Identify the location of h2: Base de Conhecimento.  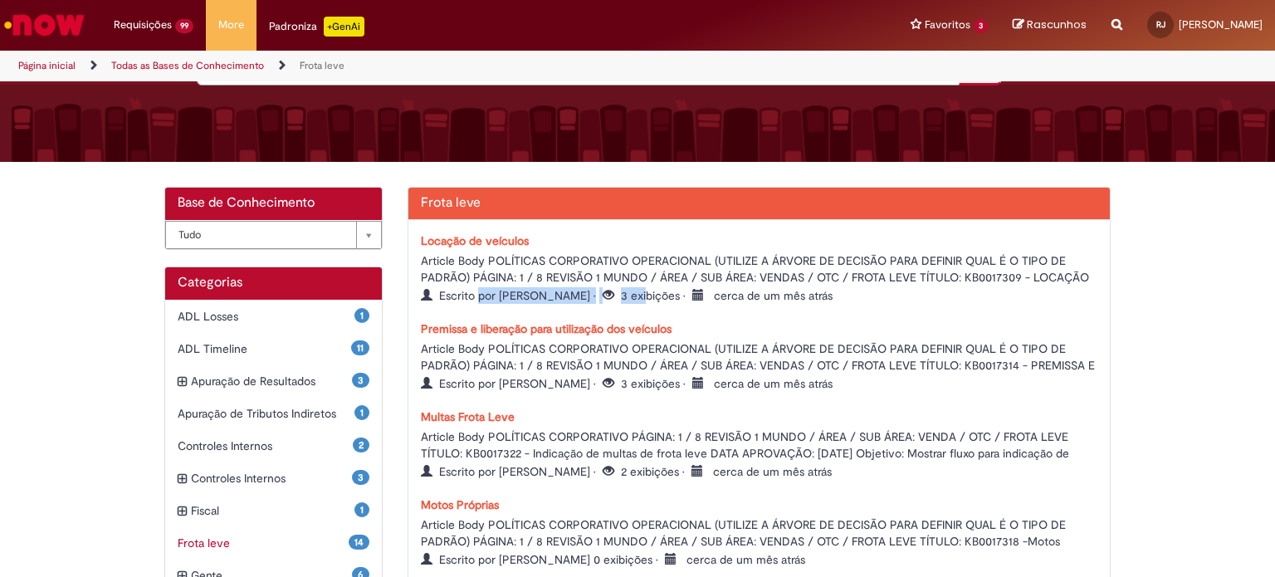
(273, 203).